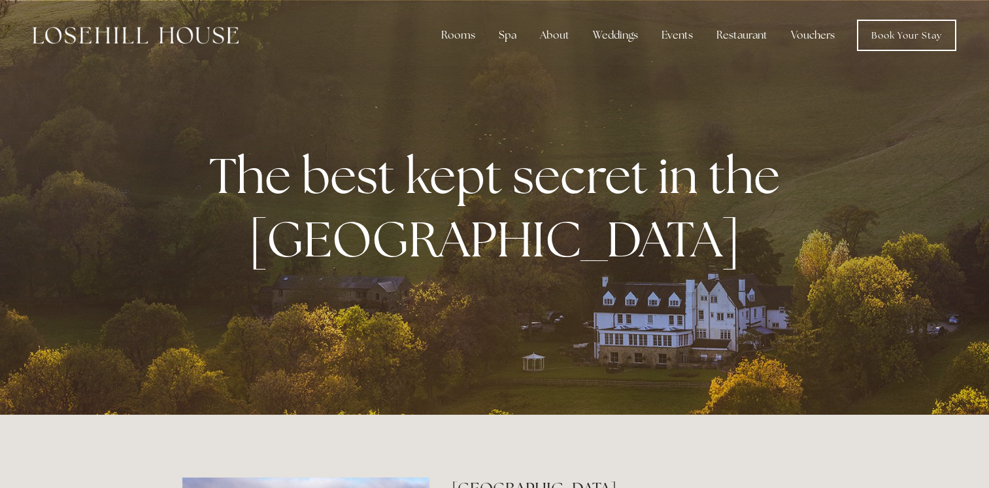 The image size is (989, 488). What do you see at coordinates (677, 35) in the screenshot?
I see `div: Events` at bounding box center [677, 35].